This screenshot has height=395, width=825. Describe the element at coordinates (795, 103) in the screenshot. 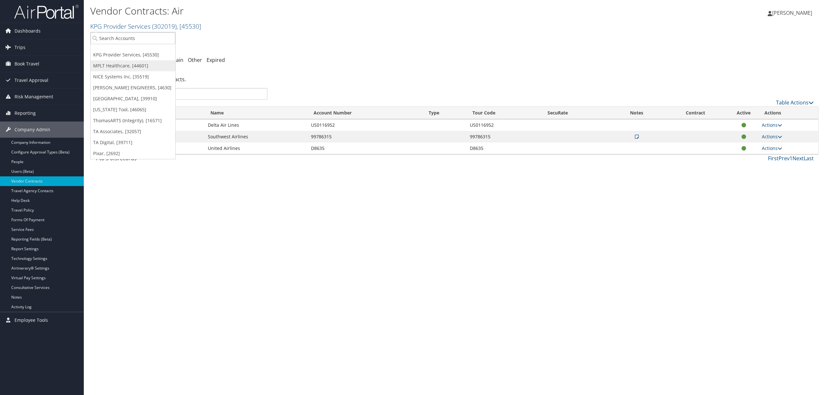

I see `a: Table Actions` at that location.